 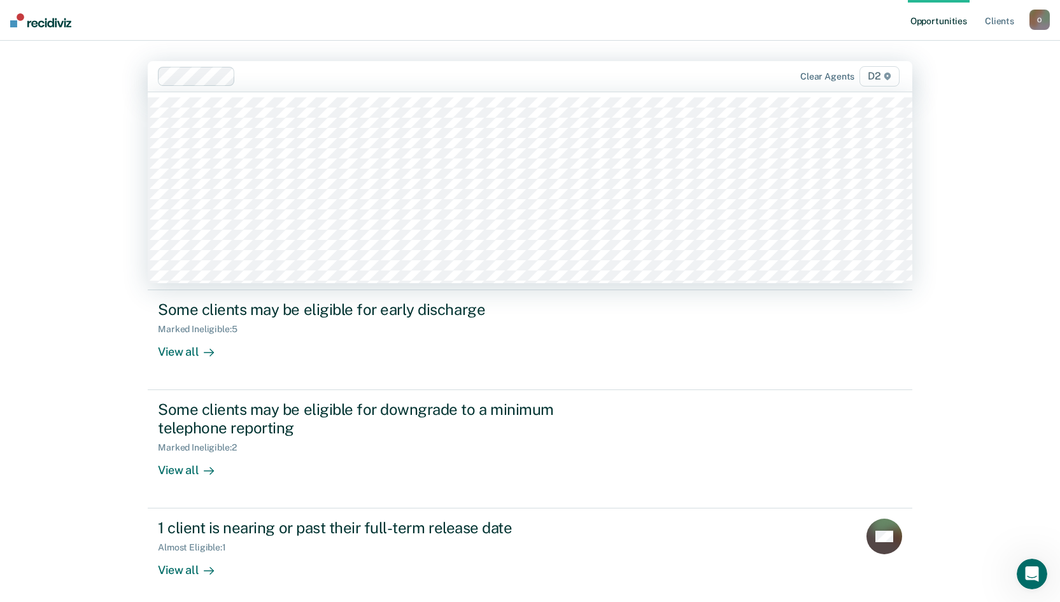 I want to click on div: Clear agents, so click(x=827, y=76).